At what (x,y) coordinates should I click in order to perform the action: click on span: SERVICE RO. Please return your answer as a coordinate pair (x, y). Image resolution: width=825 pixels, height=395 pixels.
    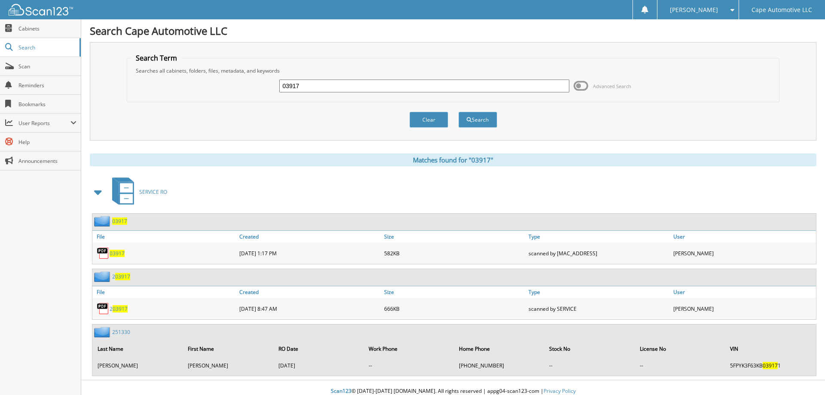
    Looking at the image, I should click on (153, 192).